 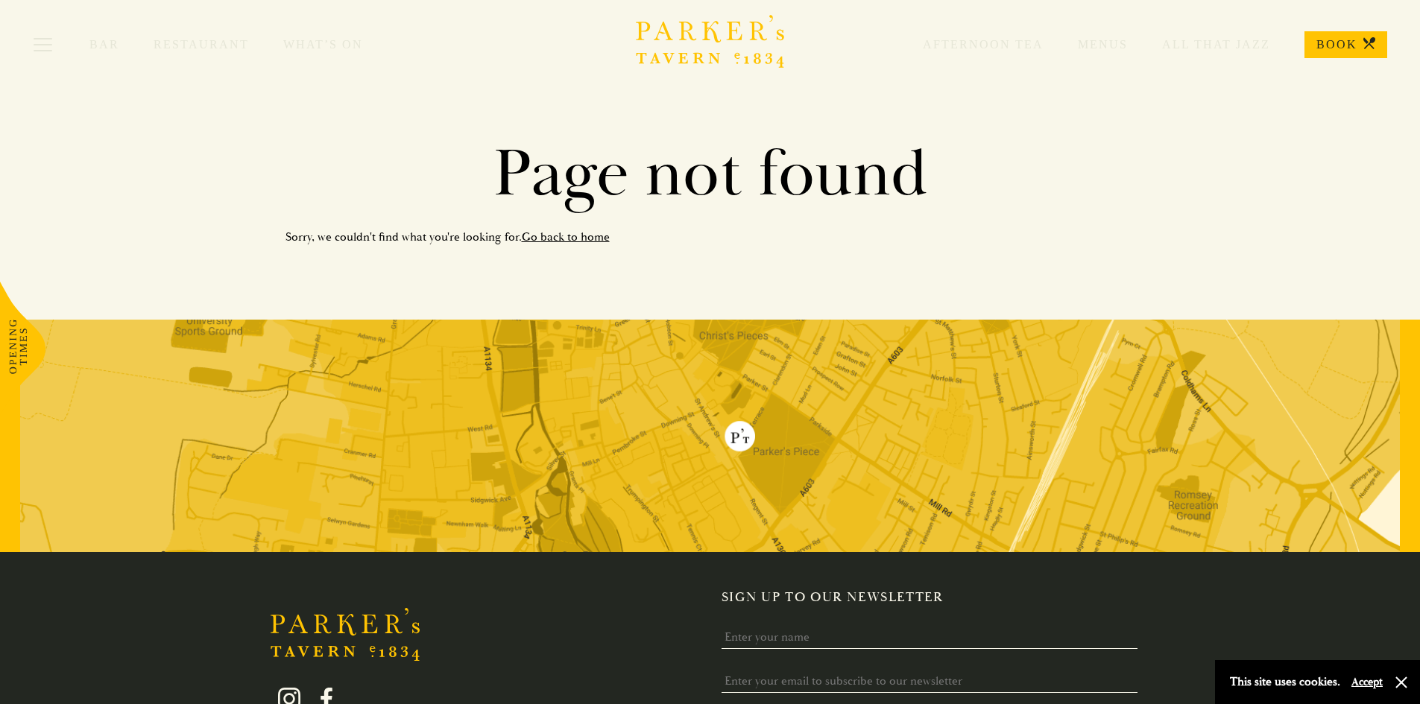 What do you see at coordinates (1285, 682) in the screenshot?
I see `p: This site uses cookies.` at bounding box center [1285, 682].